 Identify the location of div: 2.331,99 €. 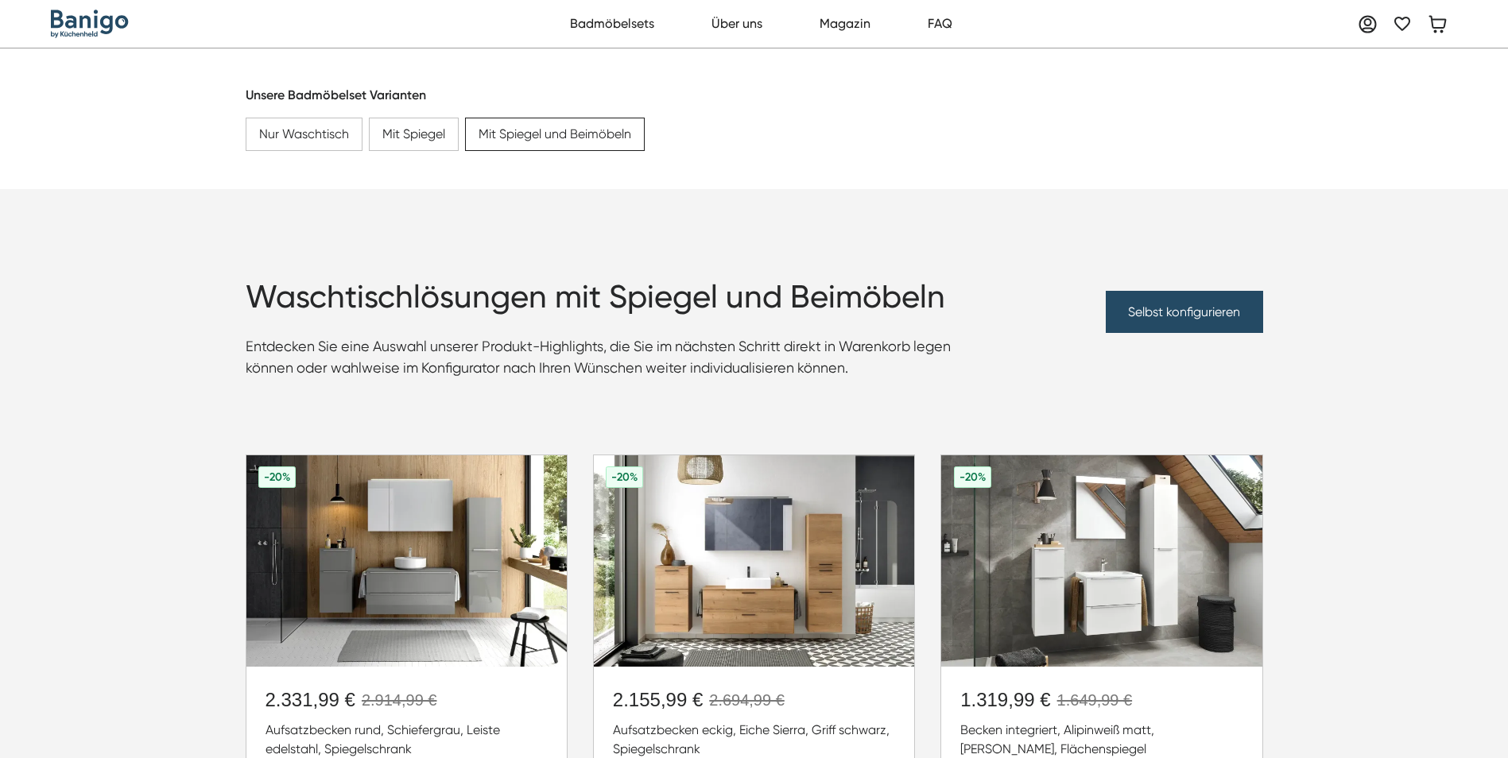
(310, 700).